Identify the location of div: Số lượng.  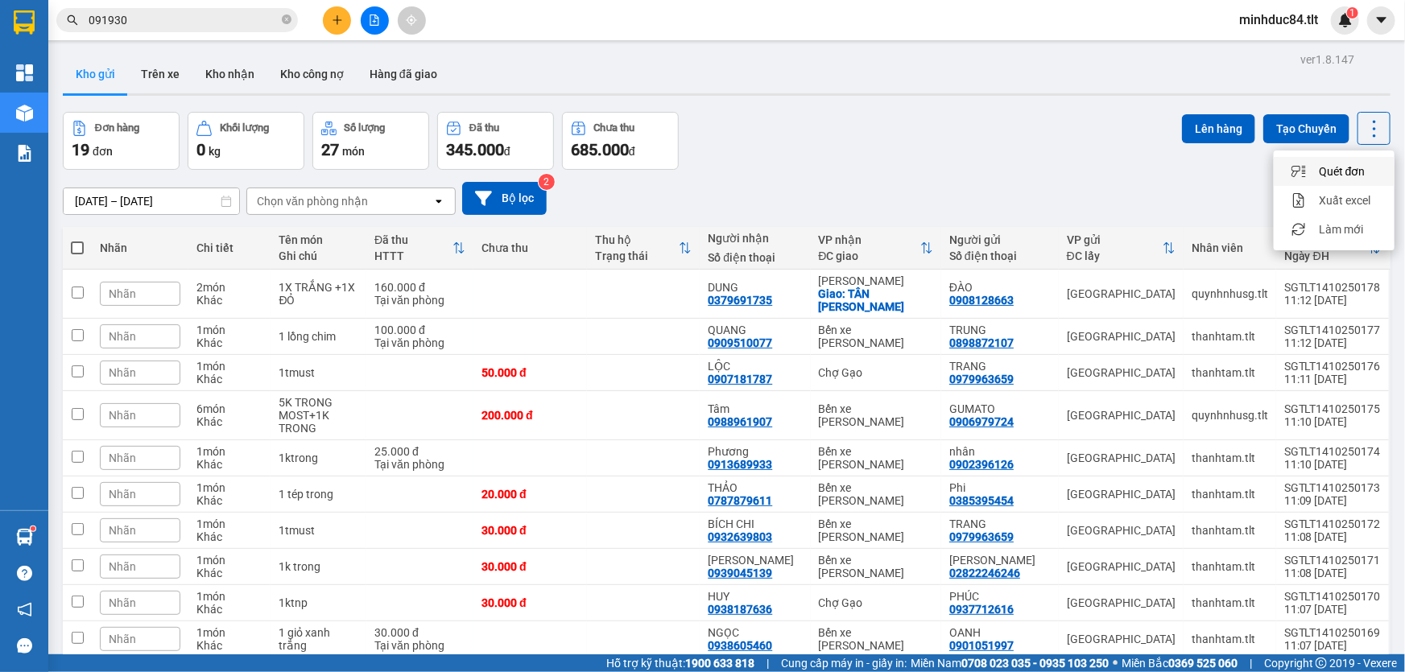
(365, 128).